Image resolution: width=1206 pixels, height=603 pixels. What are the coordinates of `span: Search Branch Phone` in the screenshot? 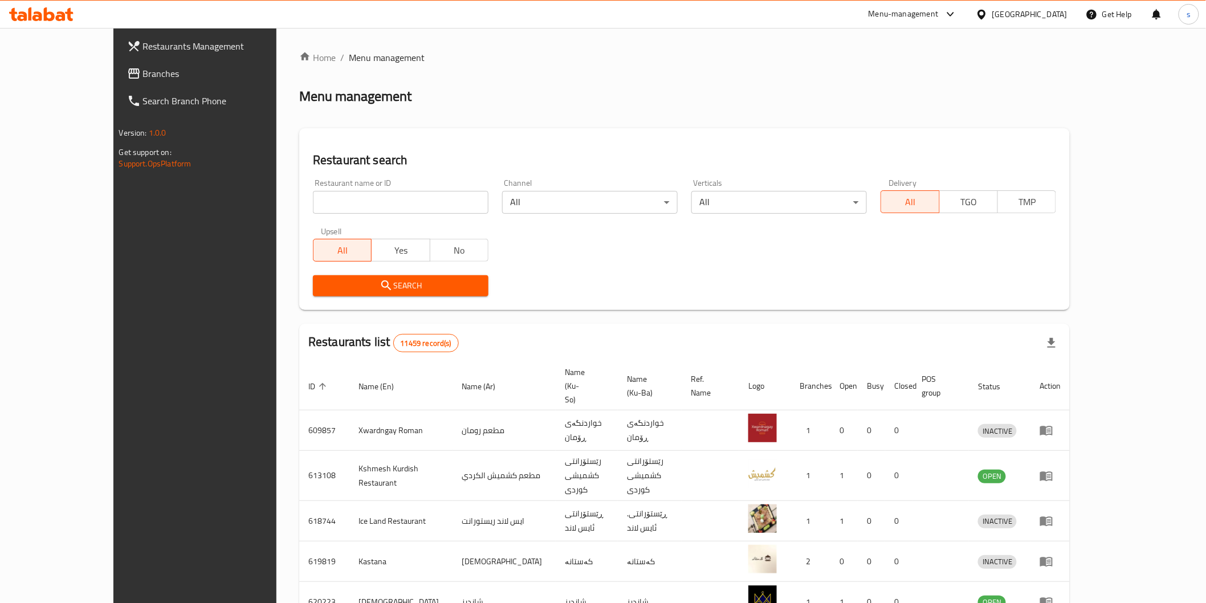 It's located at (224, 101).